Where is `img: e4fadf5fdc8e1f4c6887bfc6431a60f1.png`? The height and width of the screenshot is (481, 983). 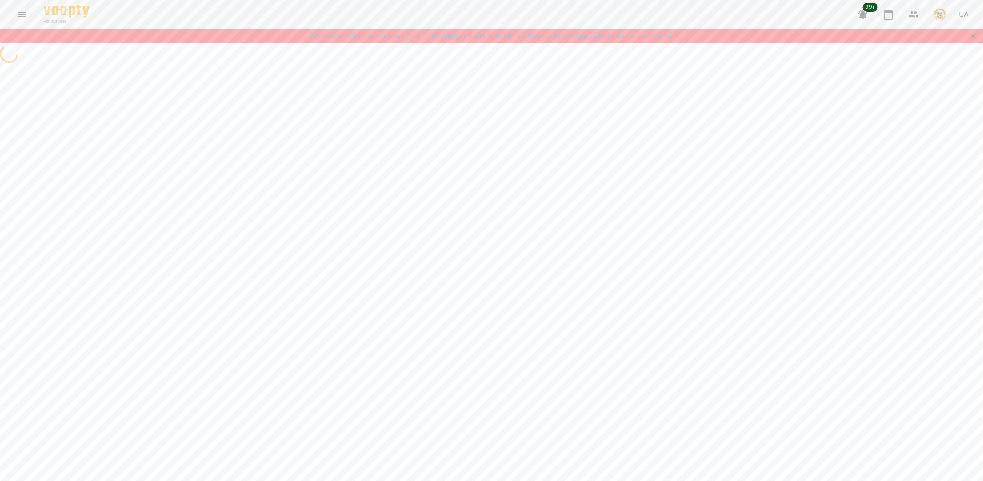
img: e4fadf5fdc8e1f4c6887bfc6431a60f1.png is located at coordinates (940, 15).